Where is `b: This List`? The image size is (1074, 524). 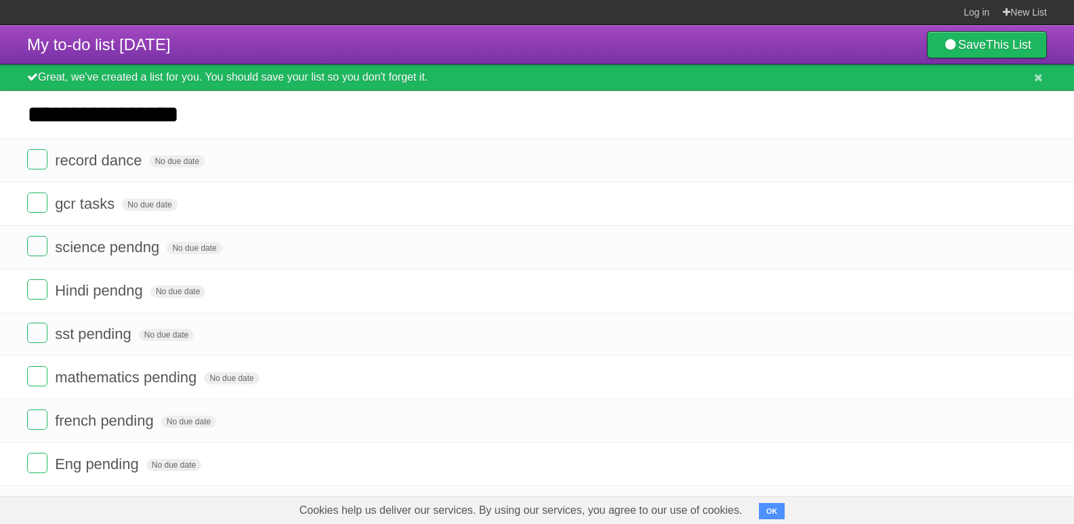
b: This List is located at coordinates (1008, 45).